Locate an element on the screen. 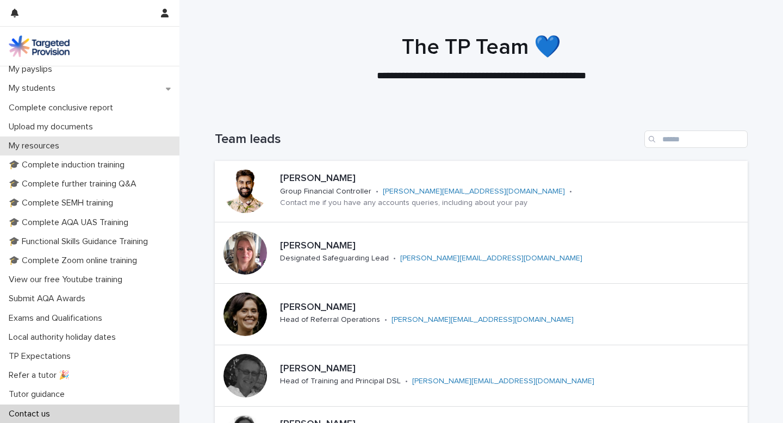 The width and height of the screenshot is (783, 423). input: Search is located at coordinates (696, 139).